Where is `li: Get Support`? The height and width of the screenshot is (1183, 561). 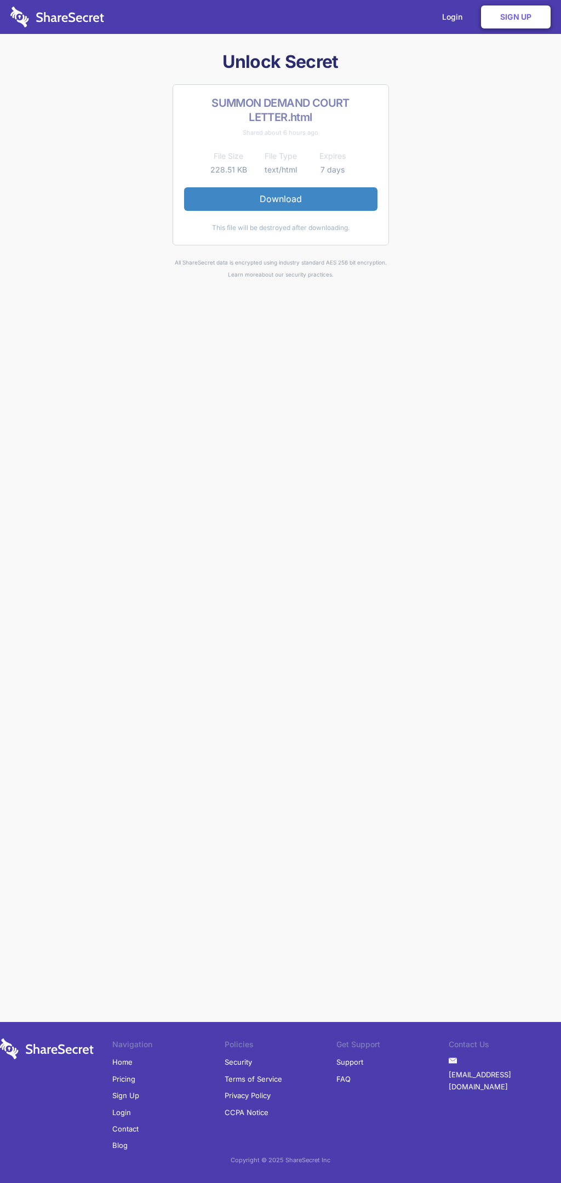
li: Get Support is located at coordinates (392, 1046).